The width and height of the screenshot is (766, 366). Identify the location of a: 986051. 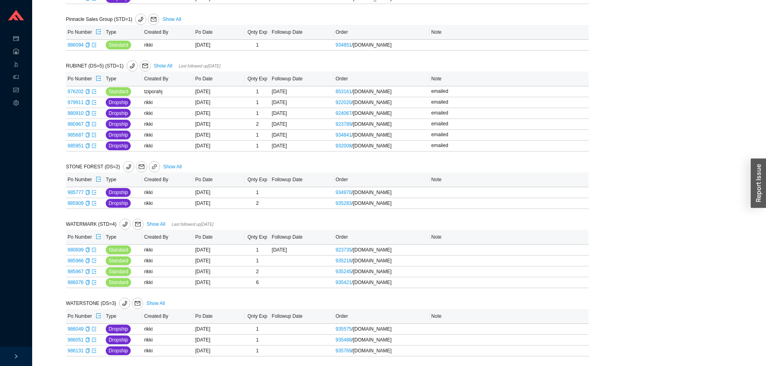
(76, 340).